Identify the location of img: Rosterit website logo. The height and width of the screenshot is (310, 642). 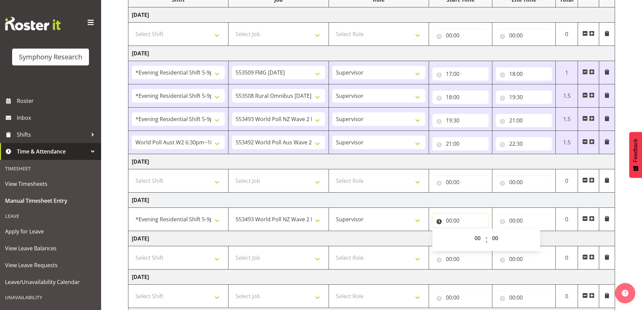
(33, 24).